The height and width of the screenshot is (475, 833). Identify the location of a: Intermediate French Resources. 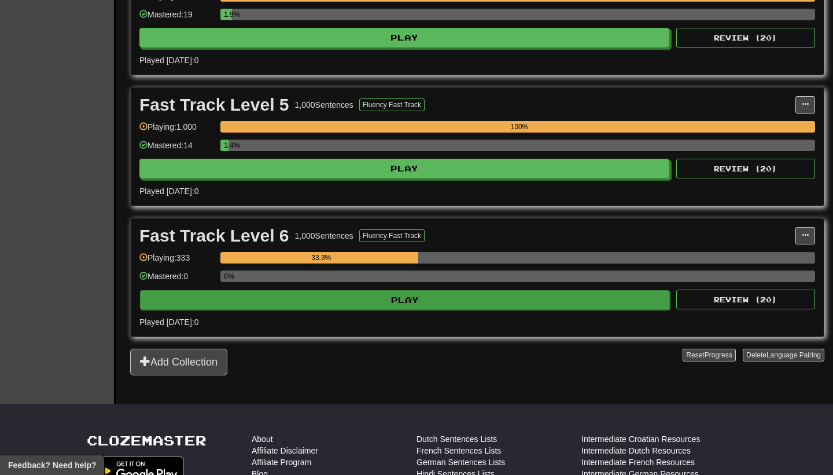
(638, 462).